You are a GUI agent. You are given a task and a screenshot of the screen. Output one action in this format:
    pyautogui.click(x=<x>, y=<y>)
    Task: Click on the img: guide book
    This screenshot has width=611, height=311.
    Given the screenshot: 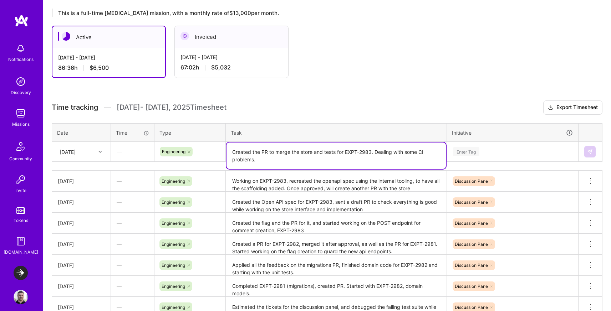 What is the action you would take?
    pyautogui.click(x=21, y=242)
    